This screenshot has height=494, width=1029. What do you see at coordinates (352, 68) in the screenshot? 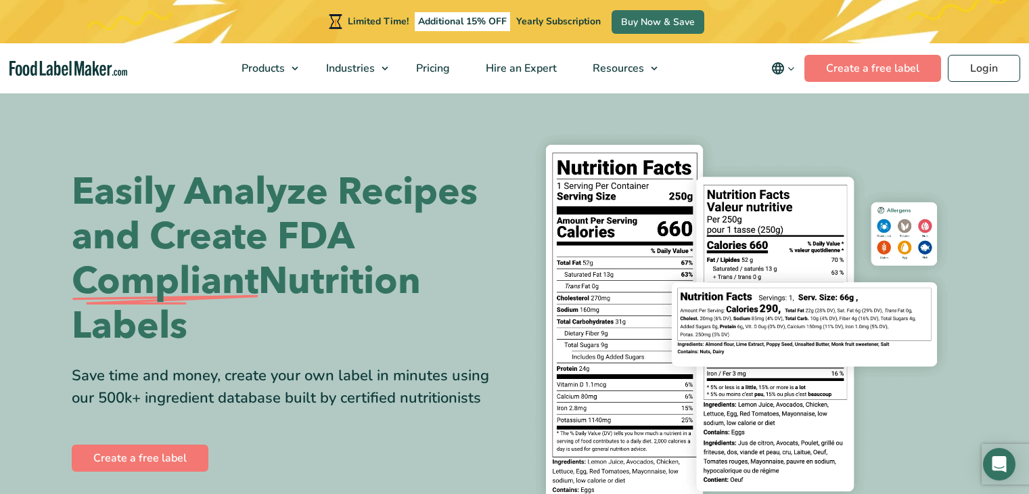
I see `a: Industries` at bounding box center [352, 68].